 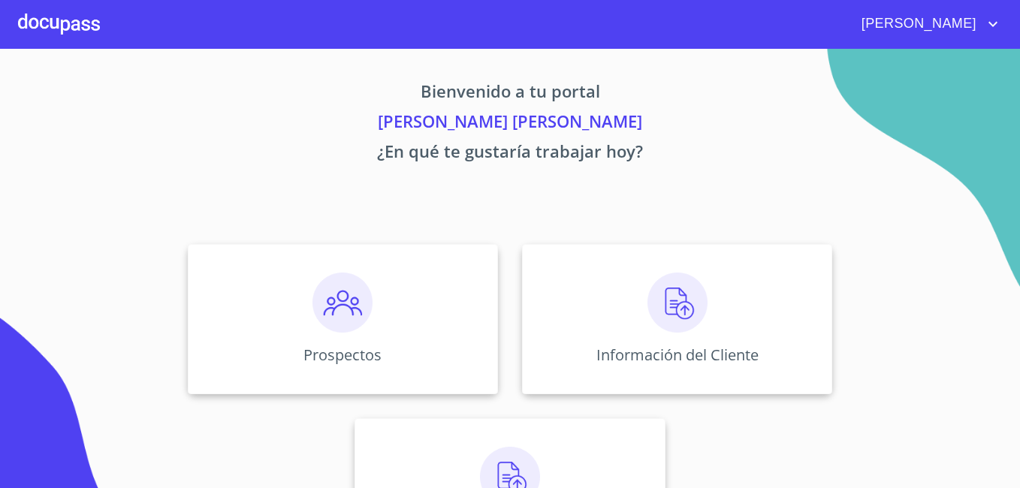 What do you see at coordinates (342, 355) in the screenshot?
I see `p: Prospectos` at bounding box center [342, 355].